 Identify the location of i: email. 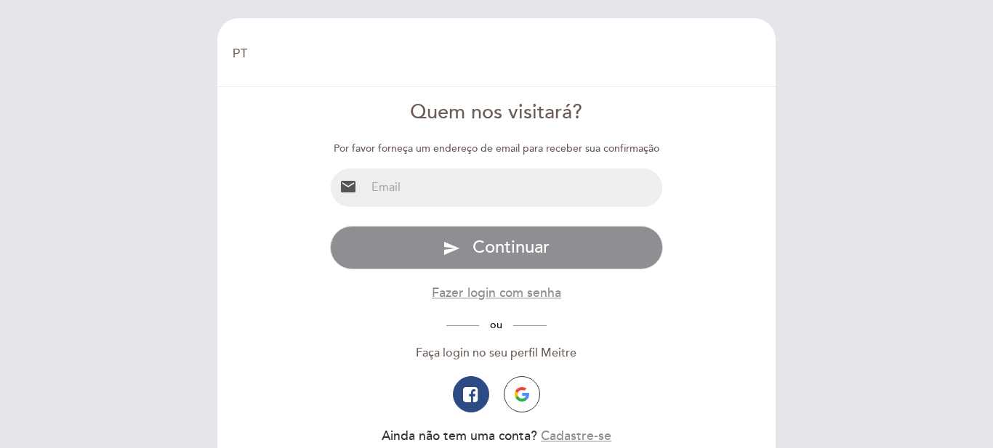
(348, 187).